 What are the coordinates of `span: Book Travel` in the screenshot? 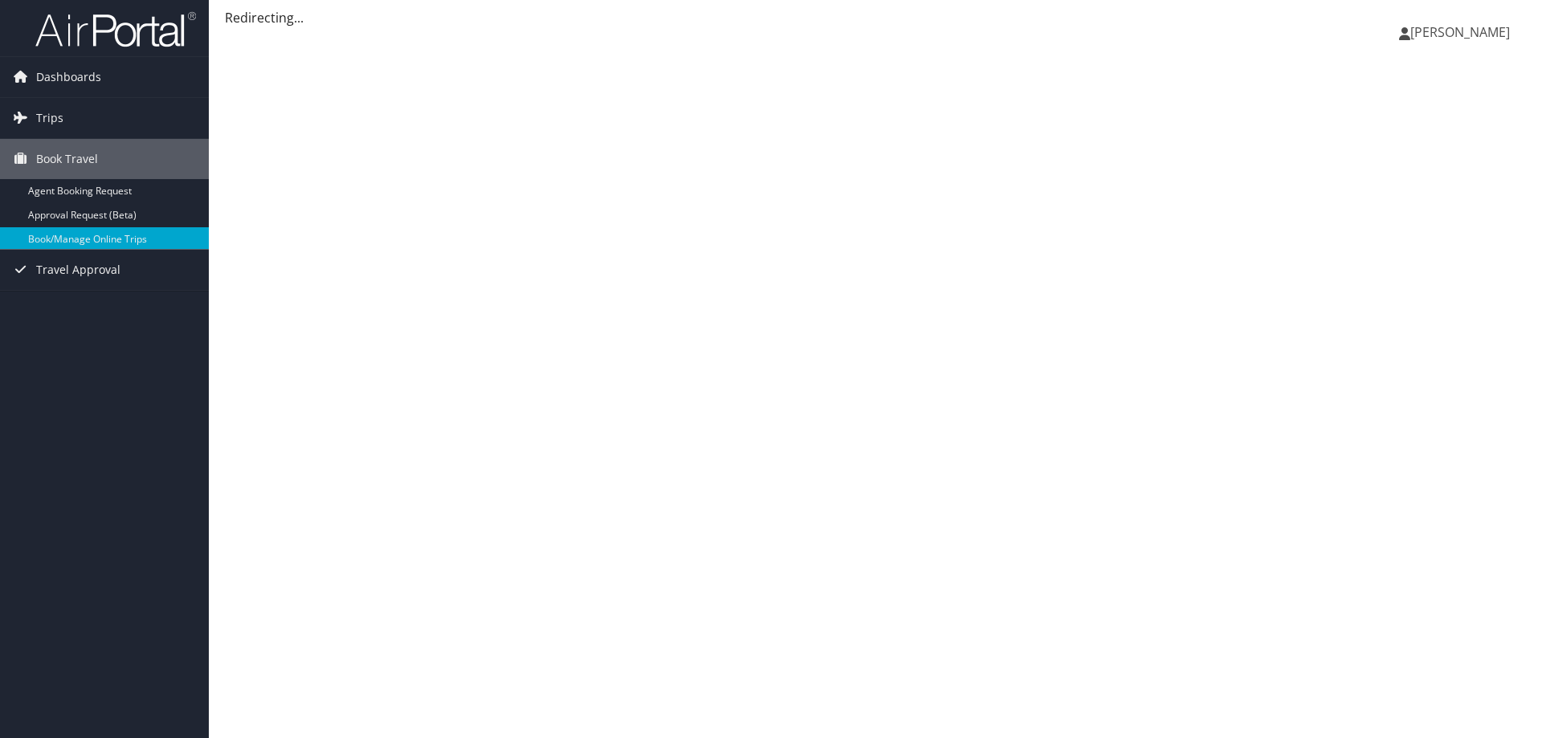 It's located at (67, 159).